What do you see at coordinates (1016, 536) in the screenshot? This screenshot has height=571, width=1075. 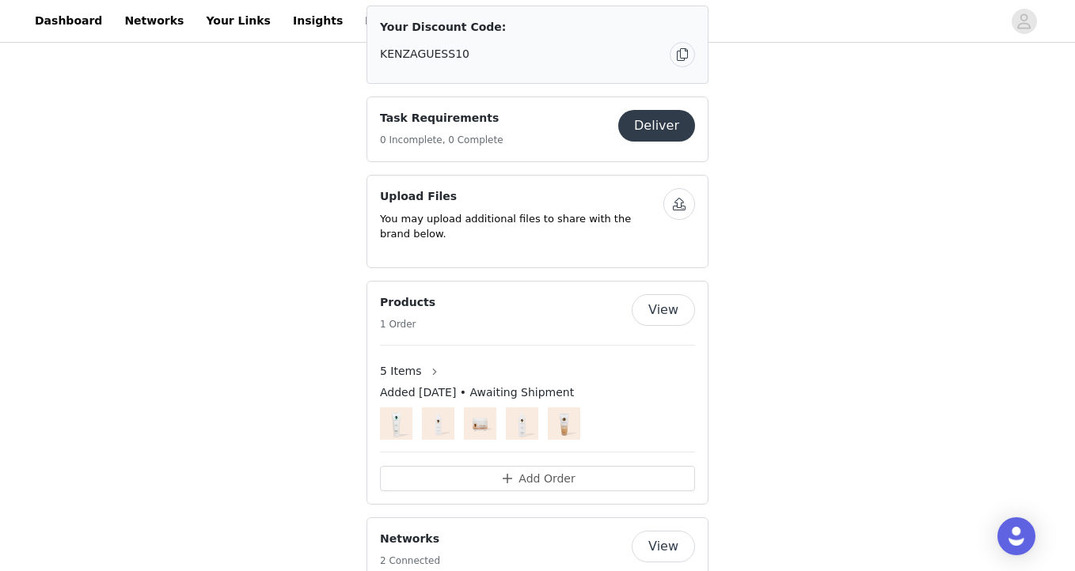 I see `div: Open Intercom Messenger` at bounding box center [1016, 536].